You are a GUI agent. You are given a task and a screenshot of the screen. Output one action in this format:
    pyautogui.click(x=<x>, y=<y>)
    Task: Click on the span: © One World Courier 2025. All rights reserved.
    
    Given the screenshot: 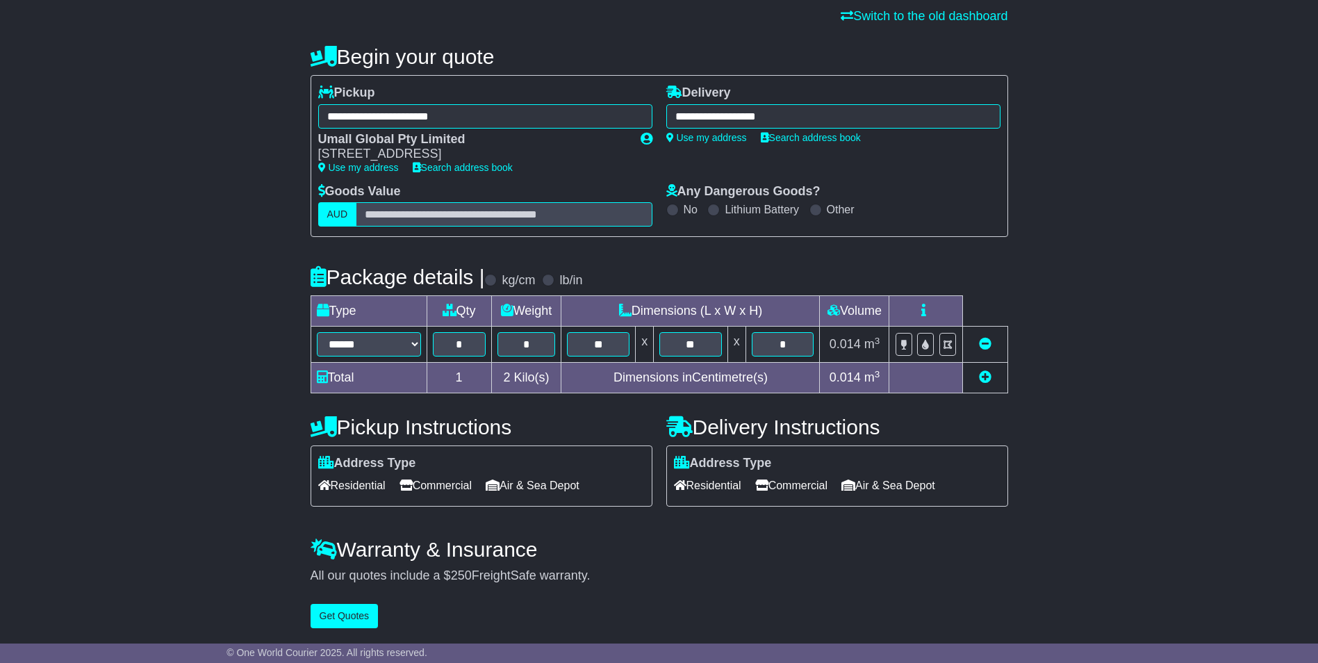 What is the action you would take?
    pyautogui.click(x=327, y=653)
    